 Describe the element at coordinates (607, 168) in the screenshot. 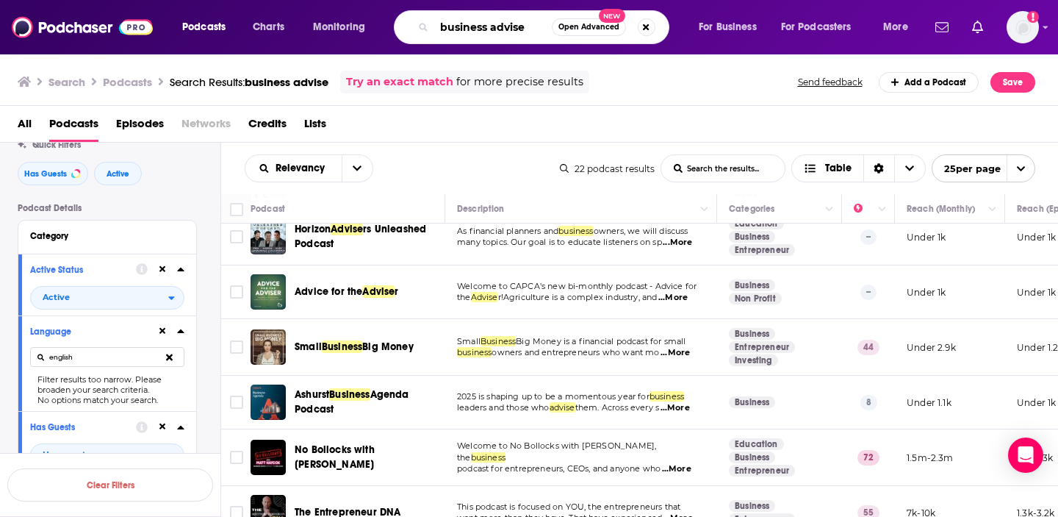

I see `div: 22 podcast results` at that location.